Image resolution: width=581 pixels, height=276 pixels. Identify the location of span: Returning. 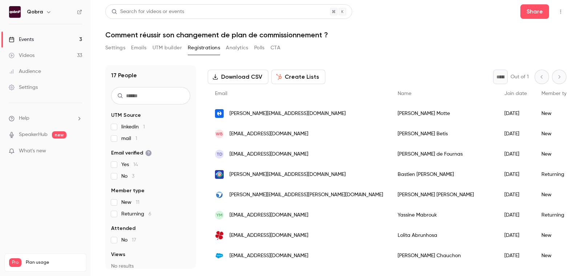
(136, 214).